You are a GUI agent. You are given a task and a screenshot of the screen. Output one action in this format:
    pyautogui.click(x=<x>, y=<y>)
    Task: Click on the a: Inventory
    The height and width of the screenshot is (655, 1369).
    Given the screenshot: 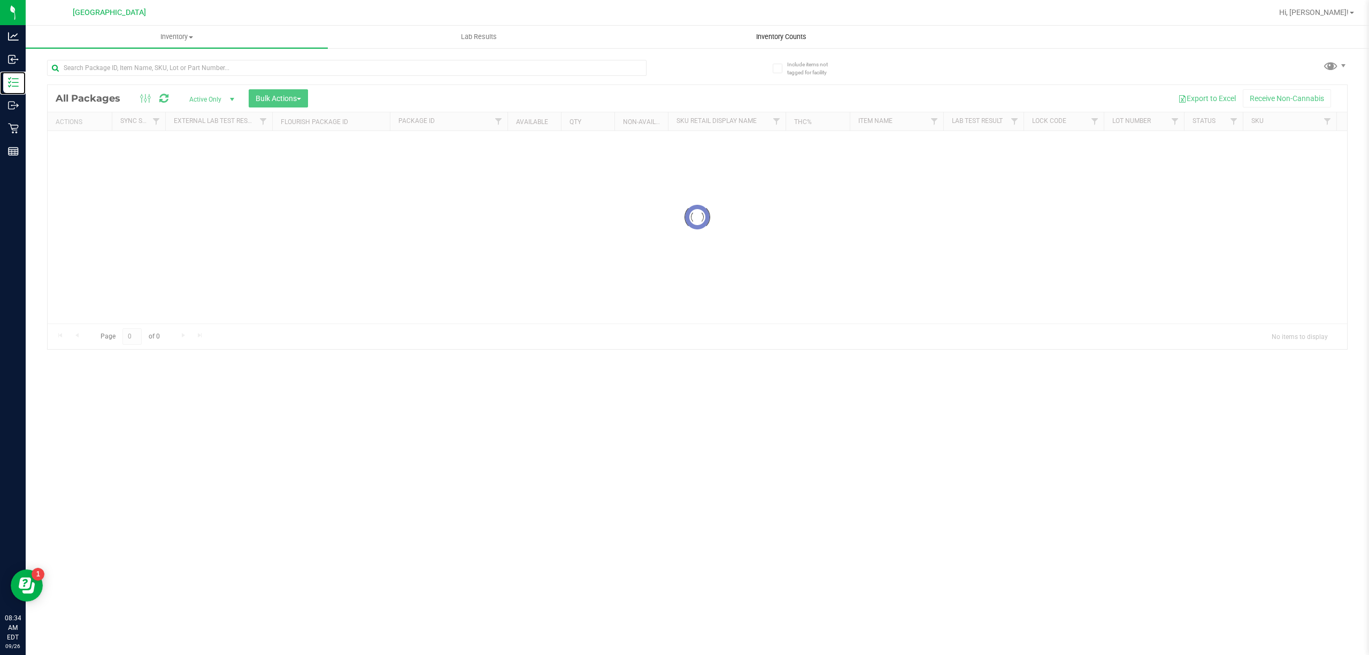 What is the action you would take?
    pyautogui.click(x=176, y=37)
    